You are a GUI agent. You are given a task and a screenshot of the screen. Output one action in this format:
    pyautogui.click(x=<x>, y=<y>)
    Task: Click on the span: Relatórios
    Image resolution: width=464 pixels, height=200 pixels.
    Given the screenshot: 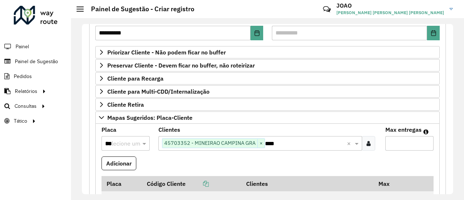 What is the action you would take?
    pyautogui.click(x=26, y=91)
    